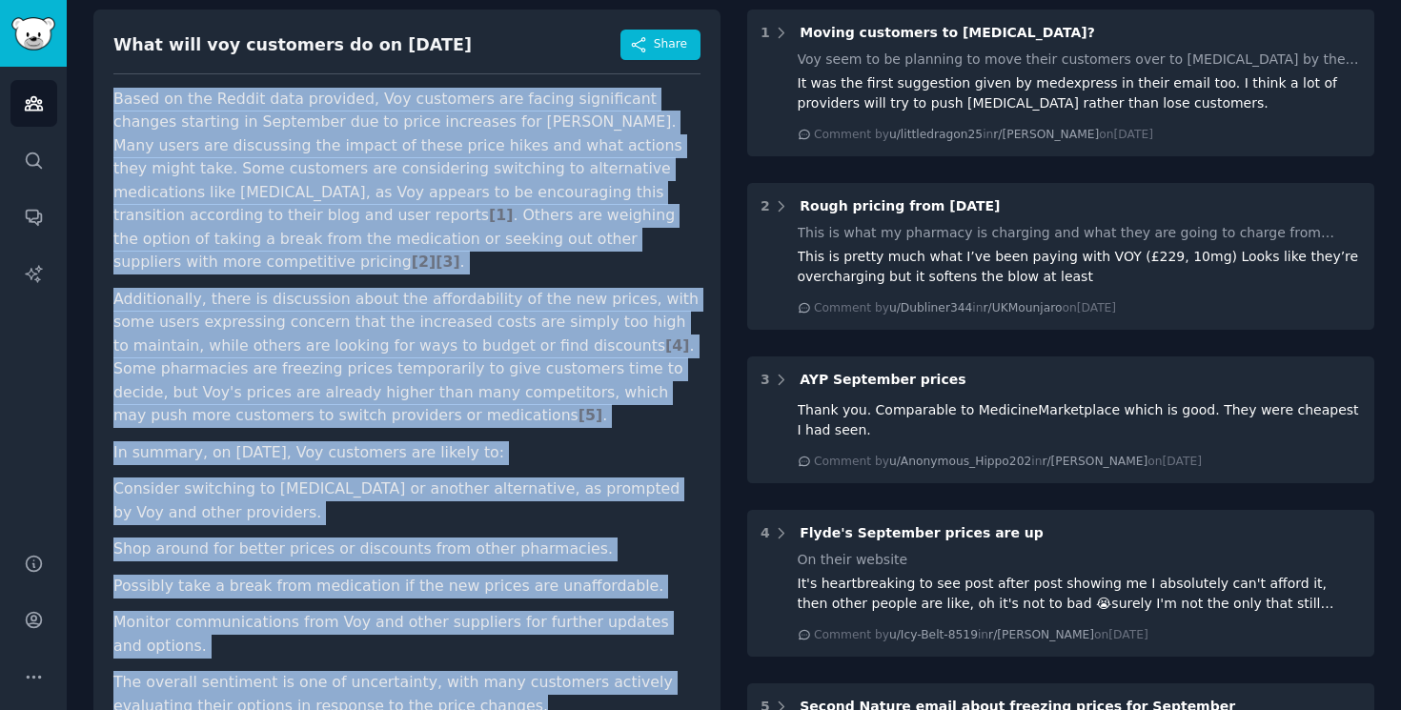  I want to click on span: u/littledragon25, so click(936, 134).